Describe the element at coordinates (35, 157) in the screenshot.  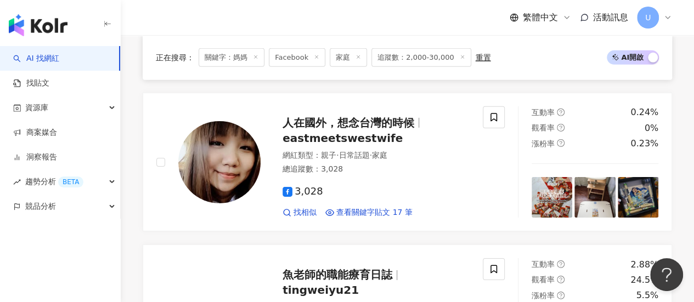
I see `a: 洞察報告` at that location.